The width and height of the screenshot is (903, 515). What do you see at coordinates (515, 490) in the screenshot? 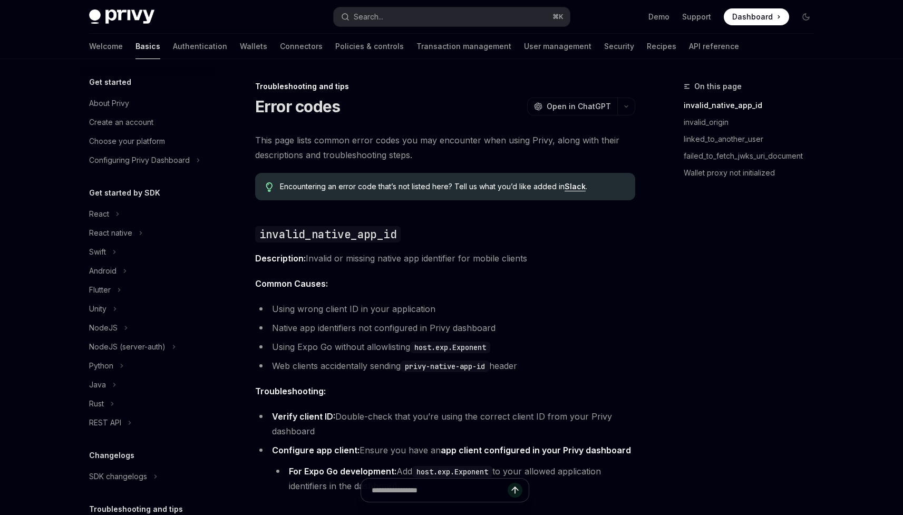
I see `button: Send message` at bounding box center [515, 490].